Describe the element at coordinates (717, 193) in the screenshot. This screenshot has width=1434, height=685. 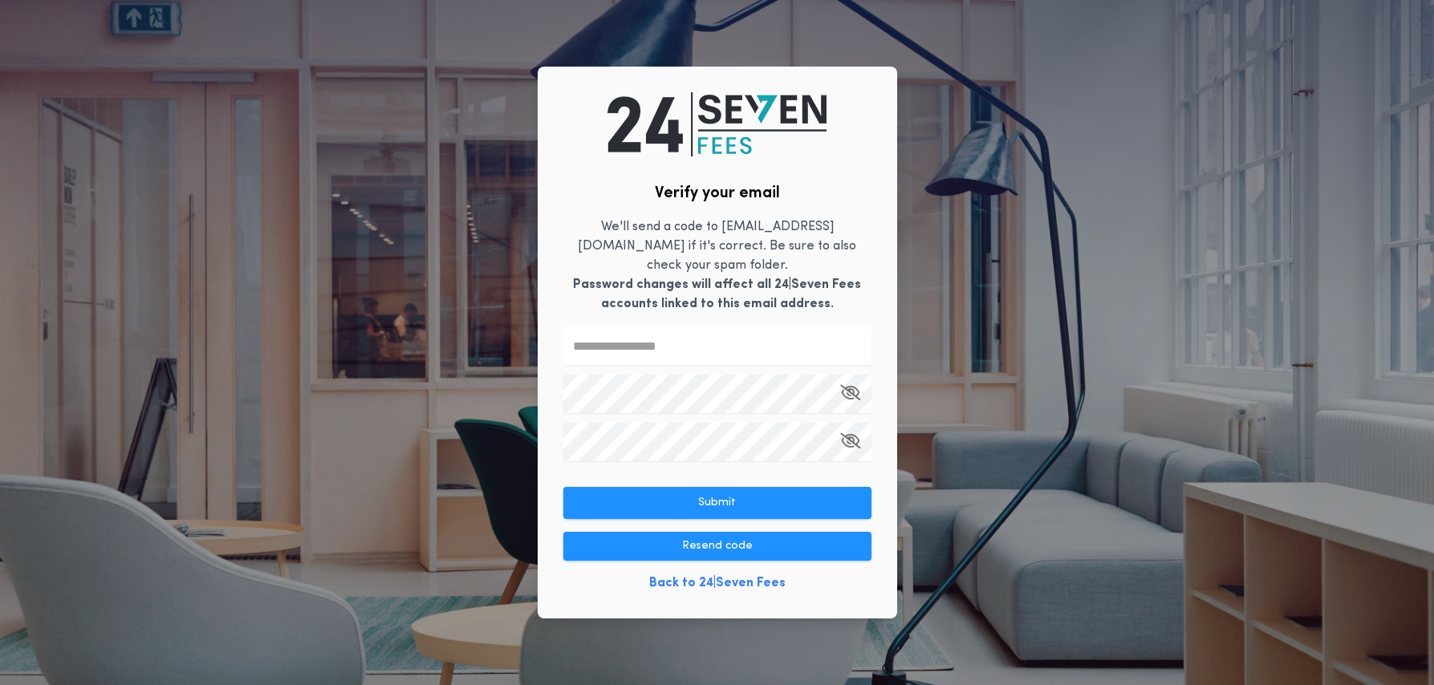
I see `h2: Verify your email` at that location.